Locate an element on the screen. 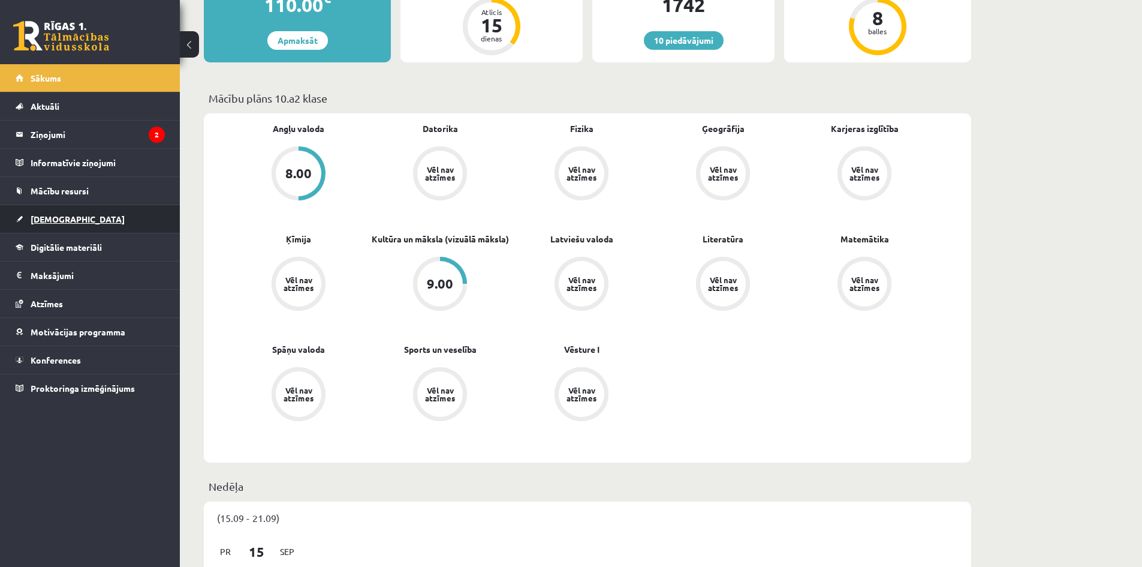 The width and height of the screenshot is (1142, 567). span: Proktoringa izmēģinājums is located at coordinates (83, 388).